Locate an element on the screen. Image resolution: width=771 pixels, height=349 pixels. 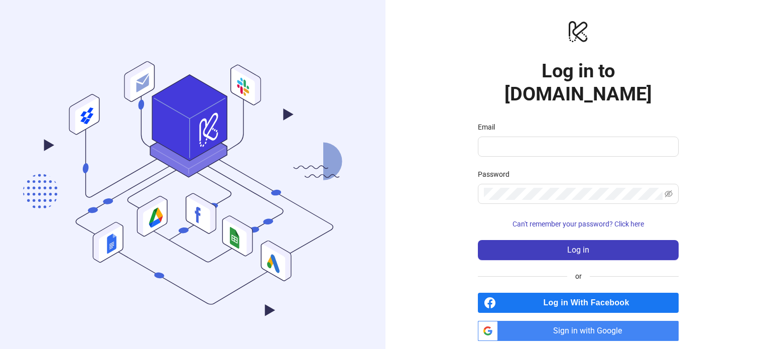
a: Can't remember your password? Click here is located at coordinates (578, 224).